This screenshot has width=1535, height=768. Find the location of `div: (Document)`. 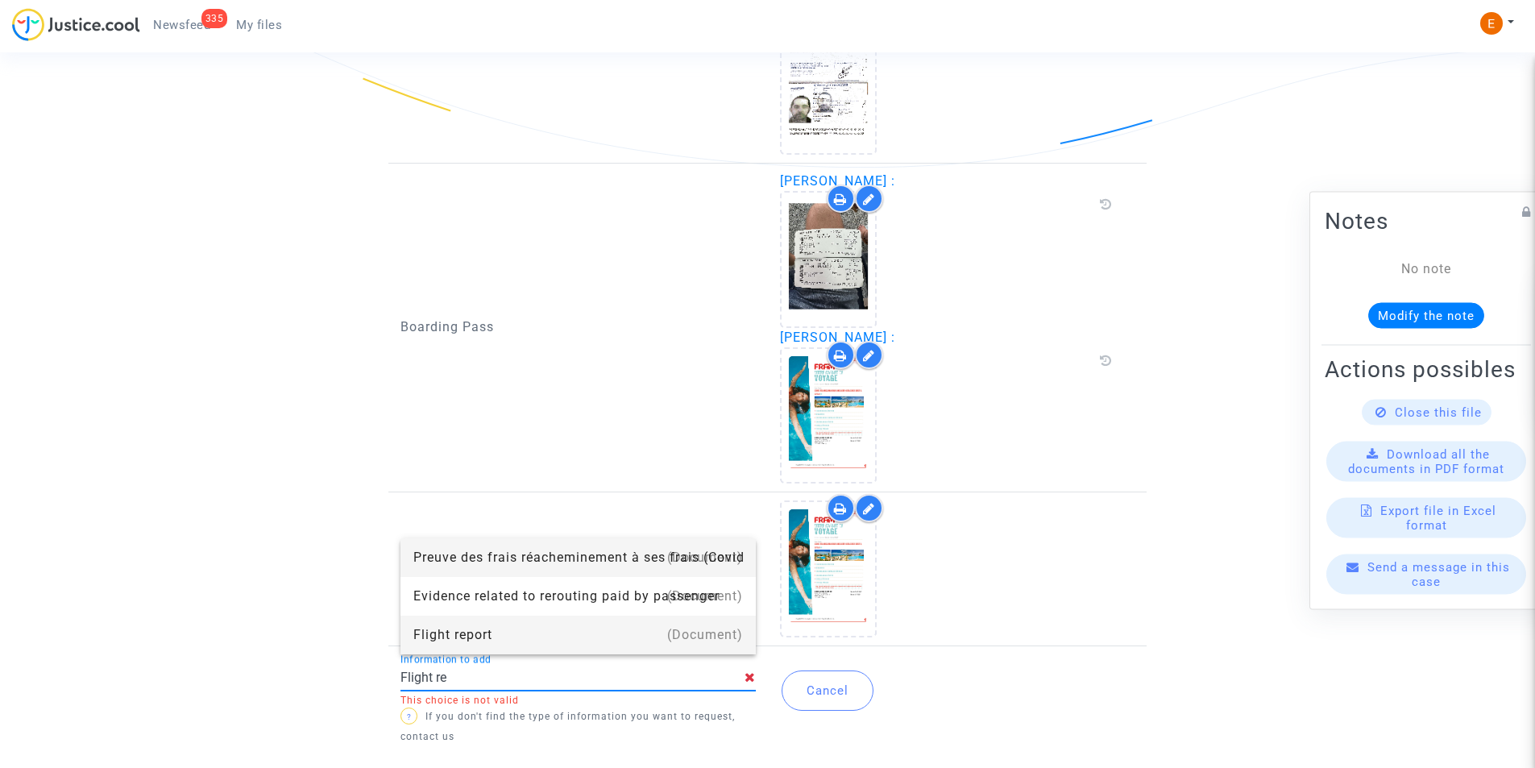

div: (Document) is located at coordinates (705, 635).